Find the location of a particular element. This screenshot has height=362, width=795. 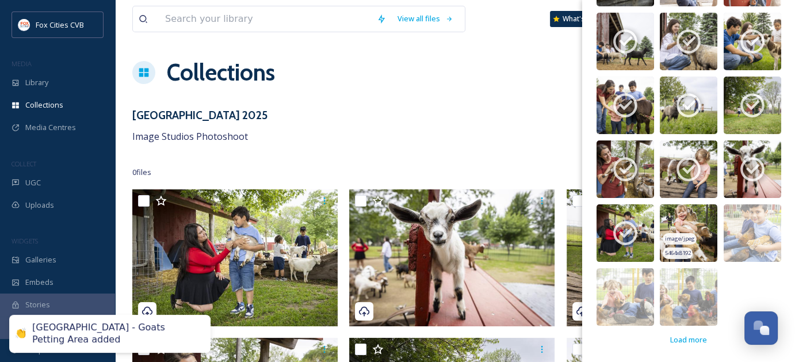

img: 6e60ec40-4f2a-4941-a73f-7dd838a4219c.jpg is located at coordinates (689, 41).